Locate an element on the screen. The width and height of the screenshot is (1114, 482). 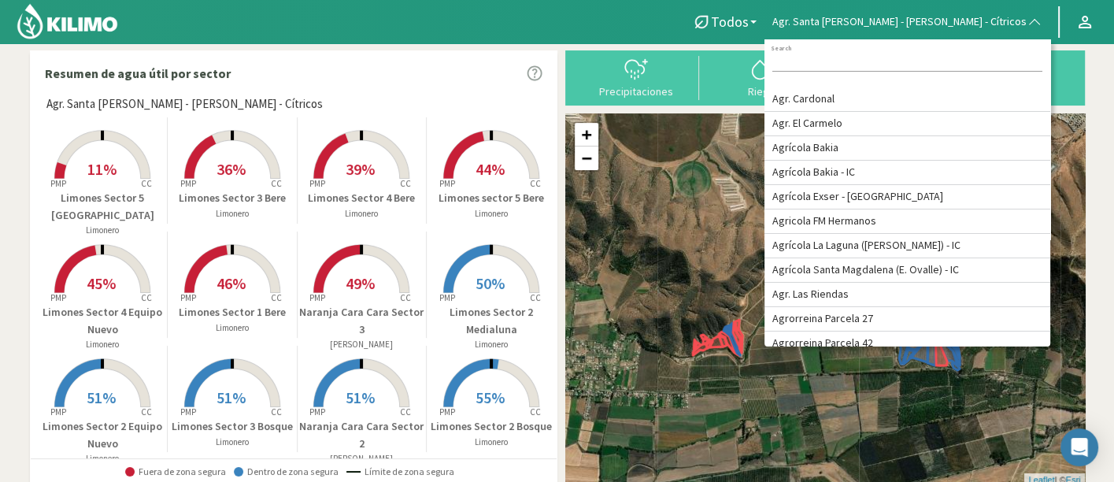
p: Naranja Cara Cara Sector 2 is located at coordinates (362, 435).